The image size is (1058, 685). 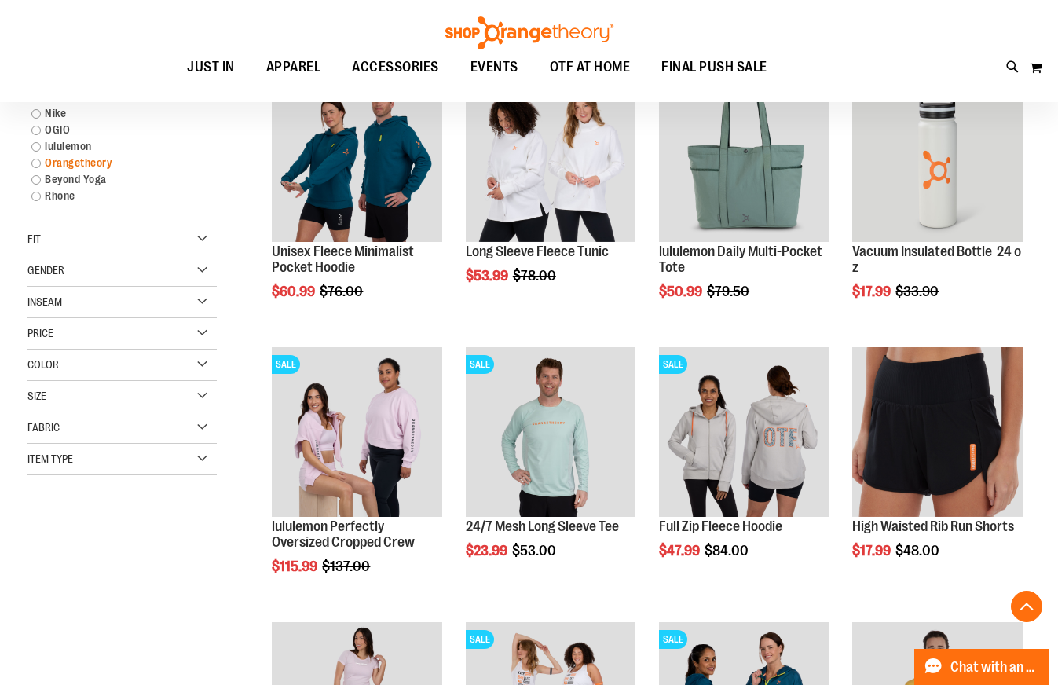 I want to click on span: ACCESSORIES, so click(x=395, y=67).